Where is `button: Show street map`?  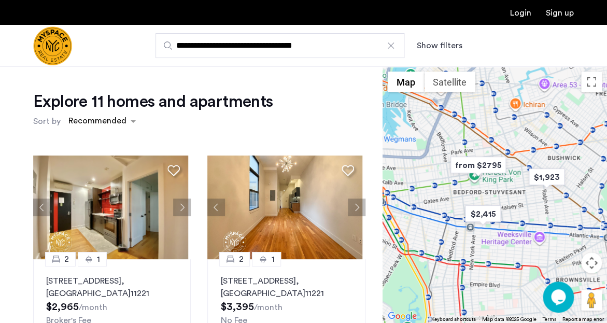
button: Show street map is located at coordinates (406, 82).